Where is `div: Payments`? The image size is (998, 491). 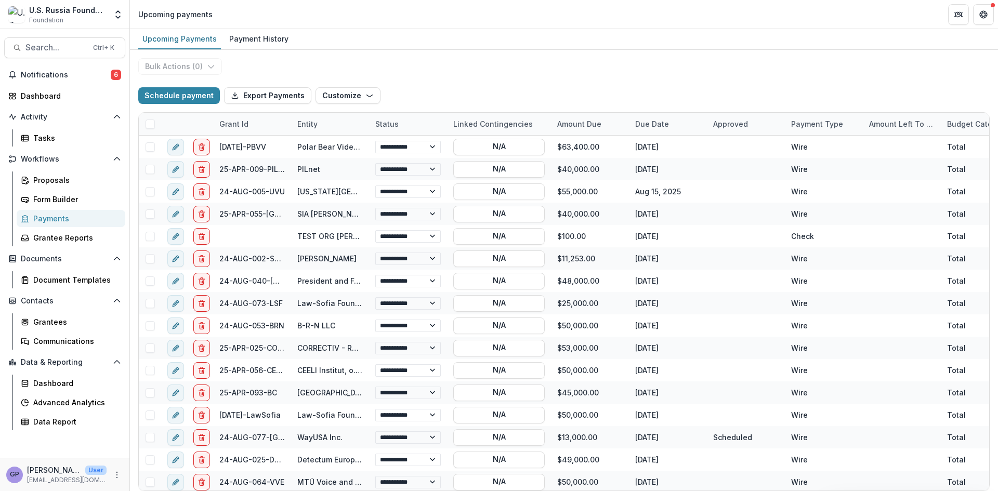 div: Payments is located at coordinates (75, 218).